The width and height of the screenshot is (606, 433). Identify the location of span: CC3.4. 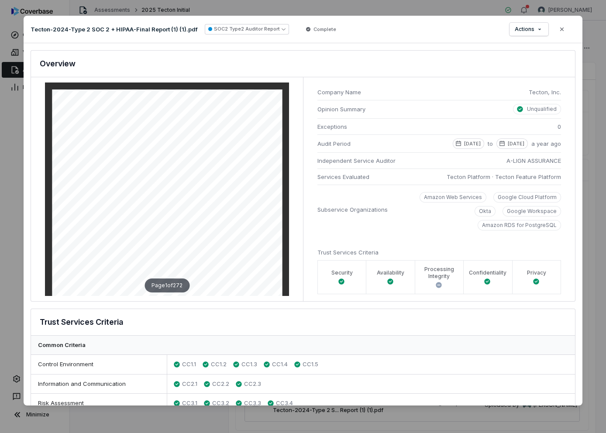
(284, 403).